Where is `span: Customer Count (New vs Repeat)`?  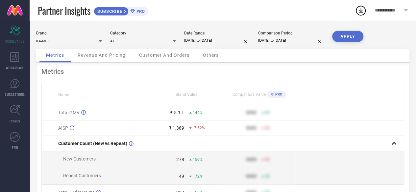
span: Customer Count (New vs Repeat) is located at coordinates (93, 144).